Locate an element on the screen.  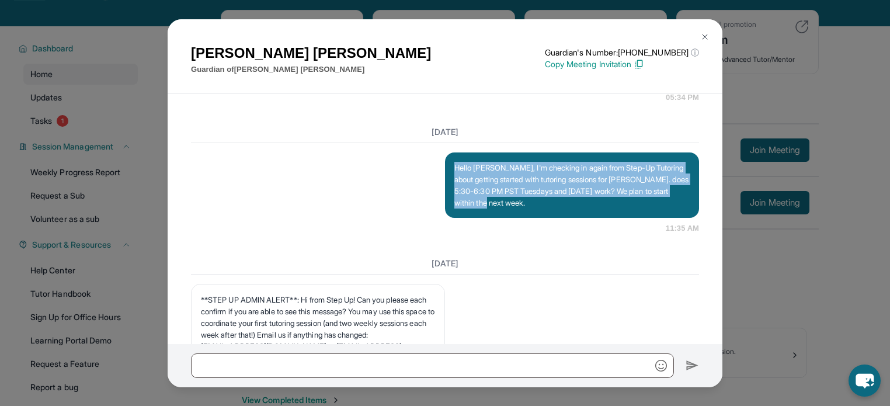
span: 11:35 AM is located at coordinates (682, 228).